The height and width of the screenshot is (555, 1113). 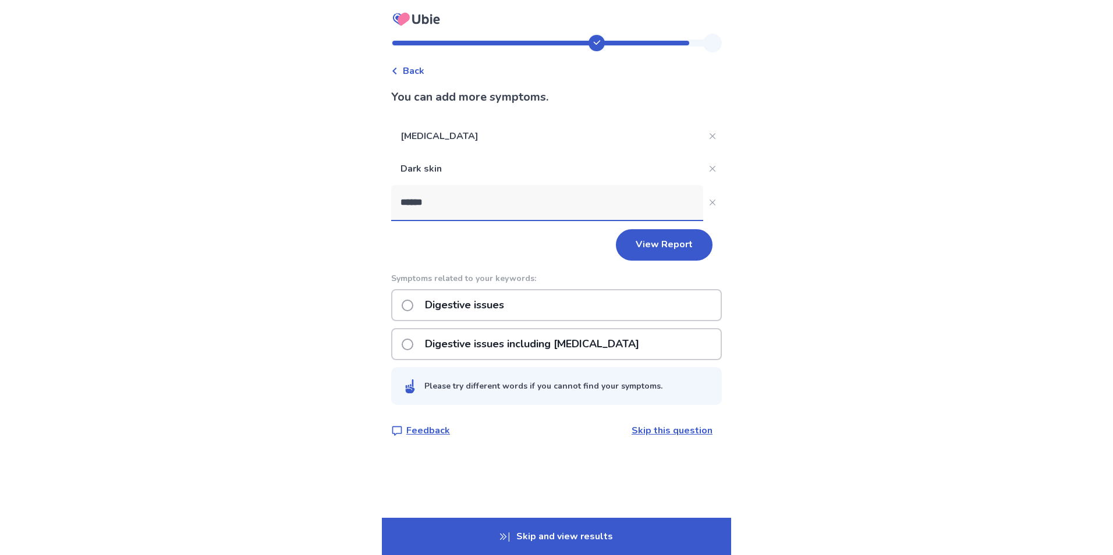 What do you see at coordinates (428, 431) in the screenshot?
I see `p: Feedback` at bounding box center [428, 431].